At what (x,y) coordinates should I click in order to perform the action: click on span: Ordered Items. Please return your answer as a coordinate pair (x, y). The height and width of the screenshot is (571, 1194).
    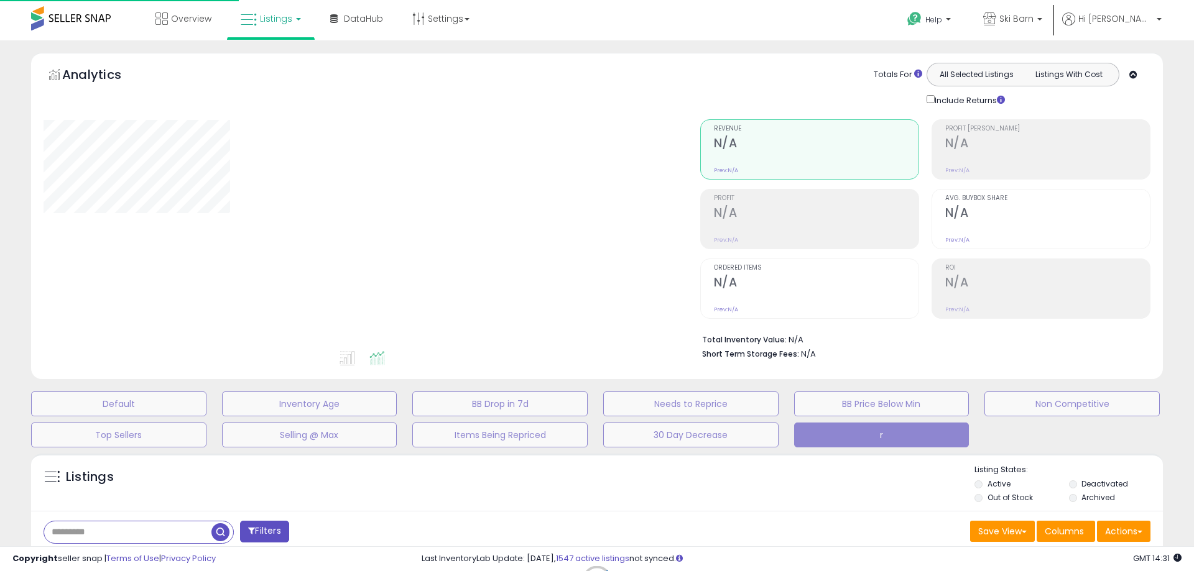
    Looking at the image, I should click on (816, 268).